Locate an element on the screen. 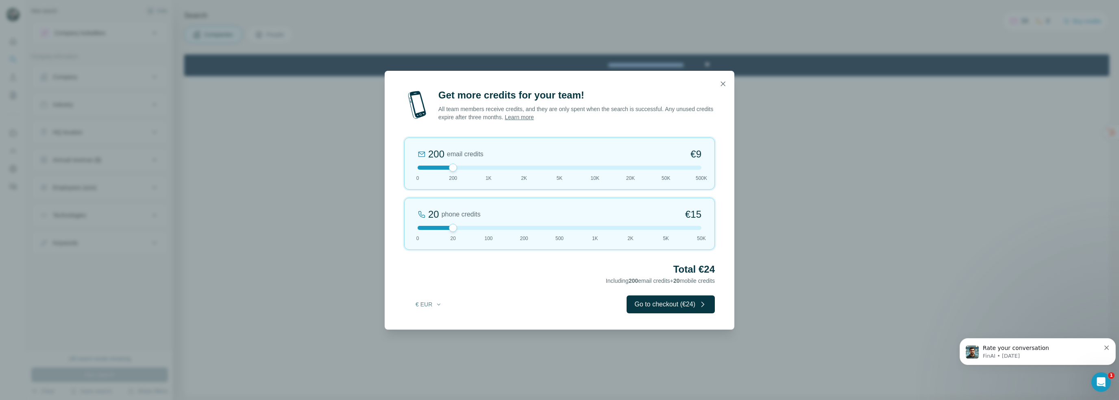 This screenshot has height=400, width=1119. div: message notification from FinAI, 3d ago. Rate your conversation is located at coordinates (81, 30).